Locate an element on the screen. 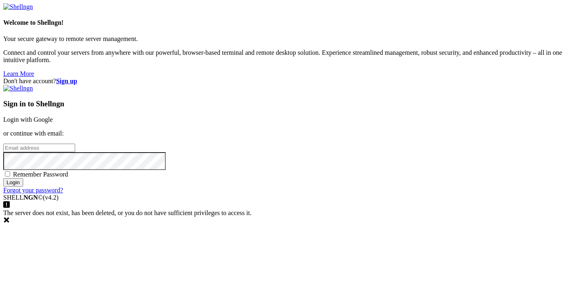 The height and width of the screenshot is (295, 585). input: Email address is located at coordinates (39, 148).